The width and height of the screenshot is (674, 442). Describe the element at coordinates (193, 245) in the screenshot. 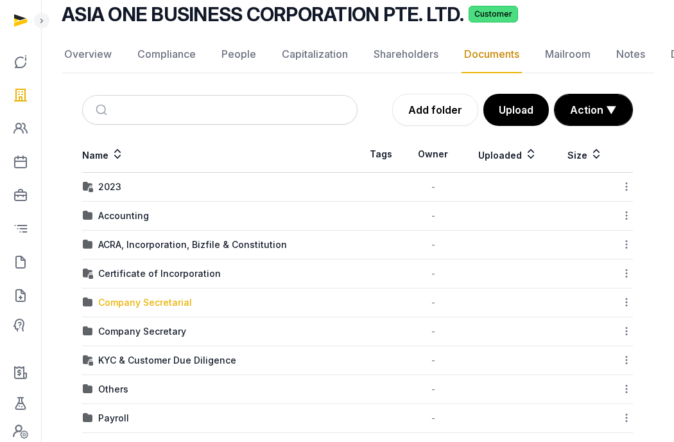

I see `div: ACRA, Incorporation, Bizfile & Constitution` at that location.